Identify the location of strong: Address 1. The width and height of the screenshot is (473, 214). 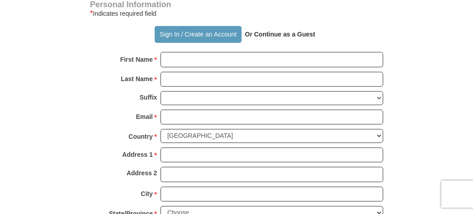
(137, 155).